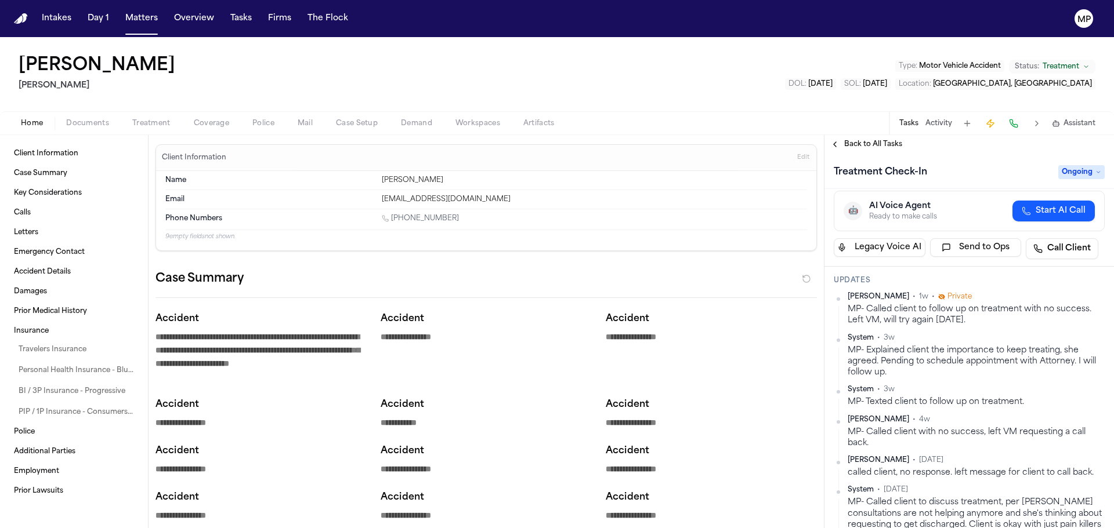  Describe the element at coordinates (976, 248) in the screenshot. I see `button: Send to Ops` at that location.